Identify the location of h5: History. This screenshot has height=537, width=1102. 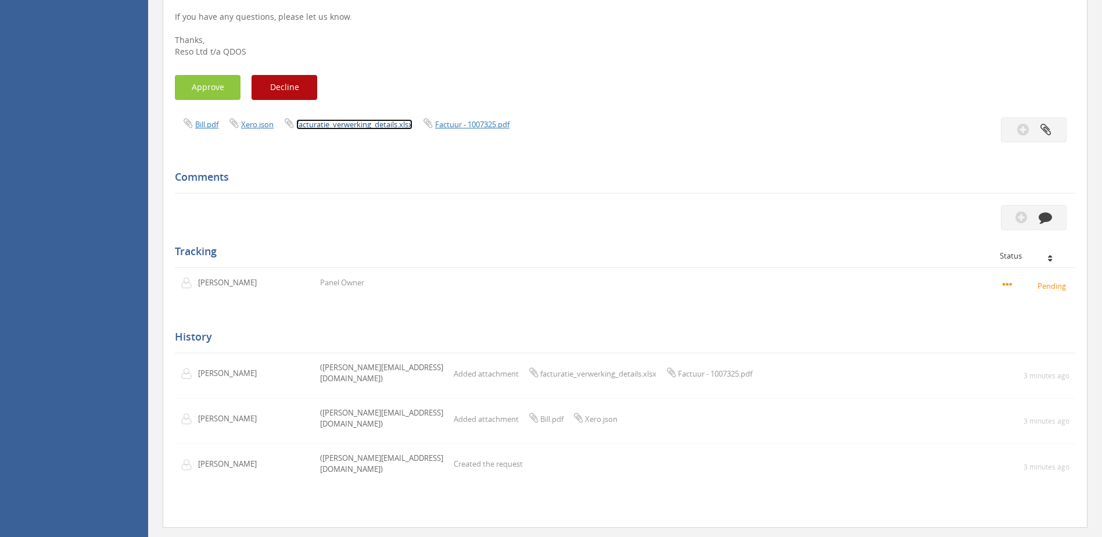
(620, 337).